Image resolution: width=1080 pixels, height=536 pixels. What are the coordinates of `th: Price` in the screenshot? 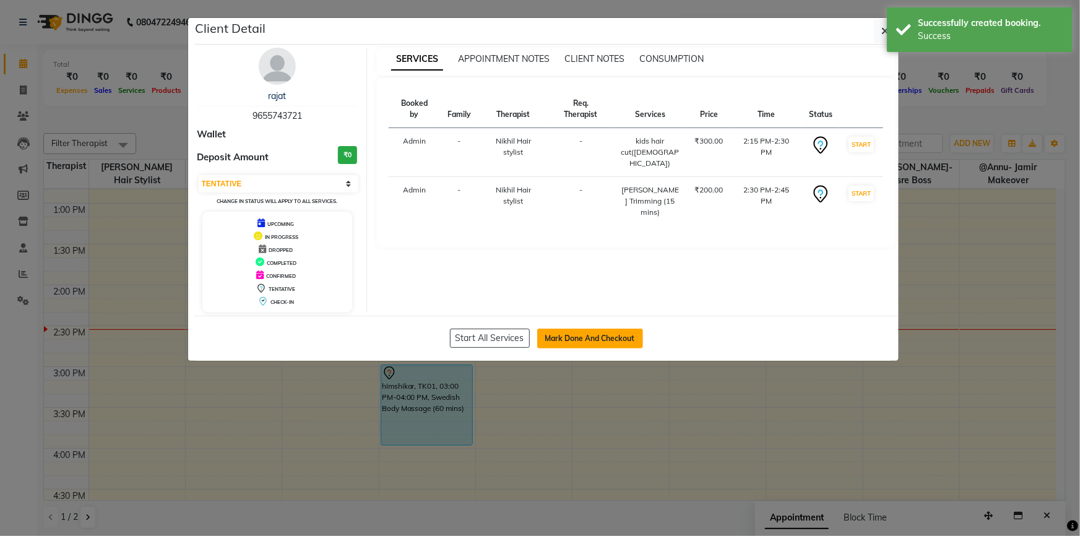 It's located at (709, 109).